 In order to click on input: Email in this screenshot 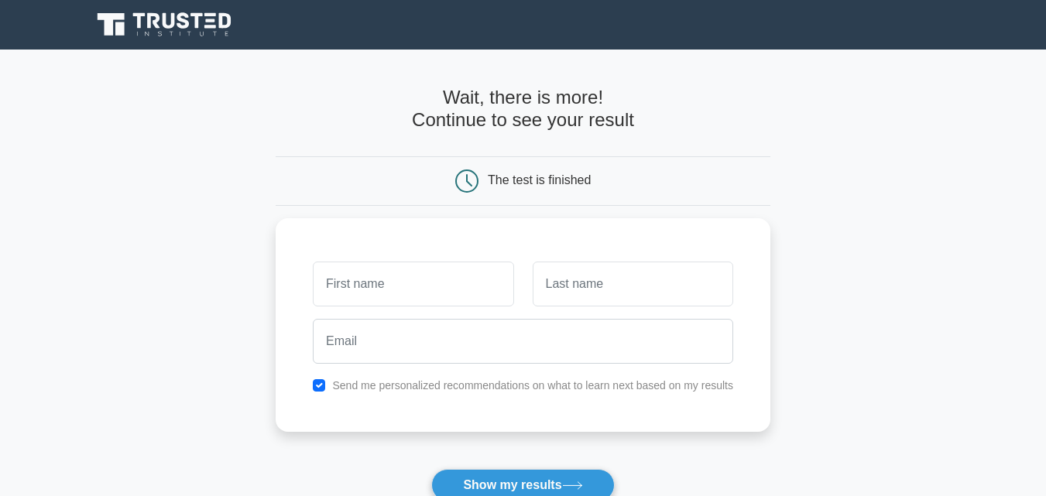, I will do `click(523, 341)`.